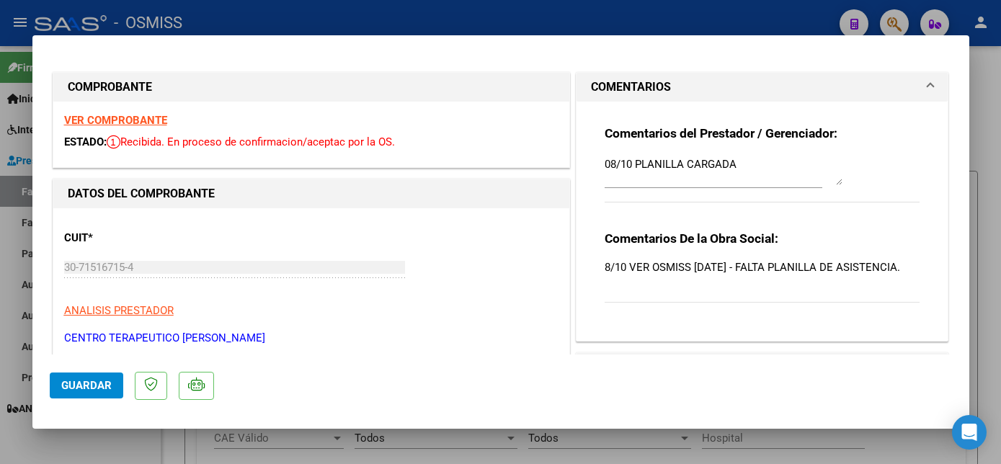 The height and width of the screenshot is (464, 1001). Describe the element at coordinates (721, 133) in the screenshot. I see `strong: Comentarios del Prestador / Gerenciador:` at that location.